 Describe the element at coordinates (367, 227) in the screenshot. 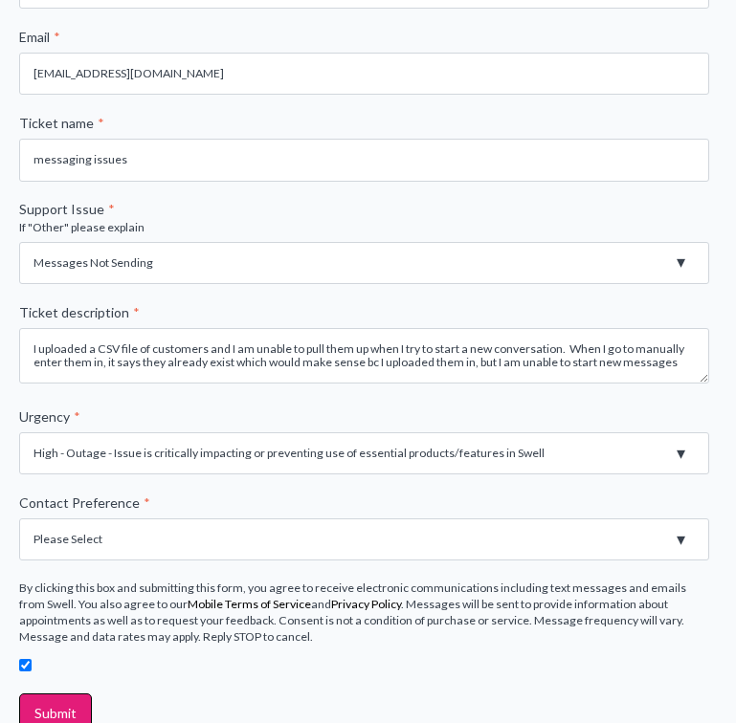

I see `legend: If "Other" please explain` at that location.